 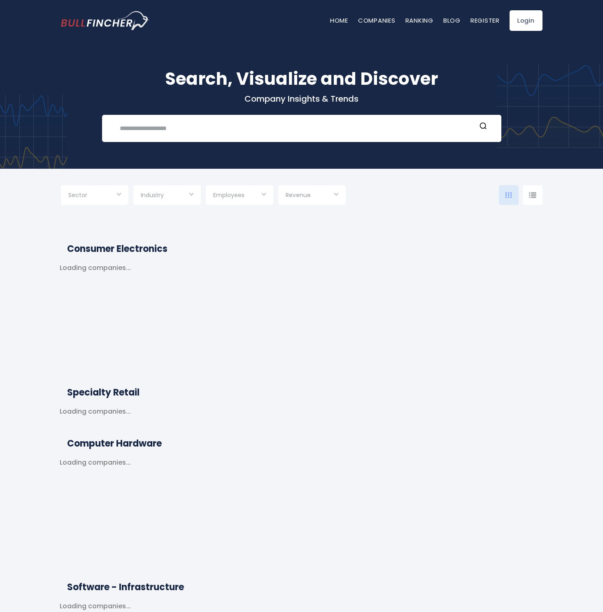 What do you see at coordinates (419, 20) in the screenshot?
I see `a: Ranking` at bounding box center [419, 20].